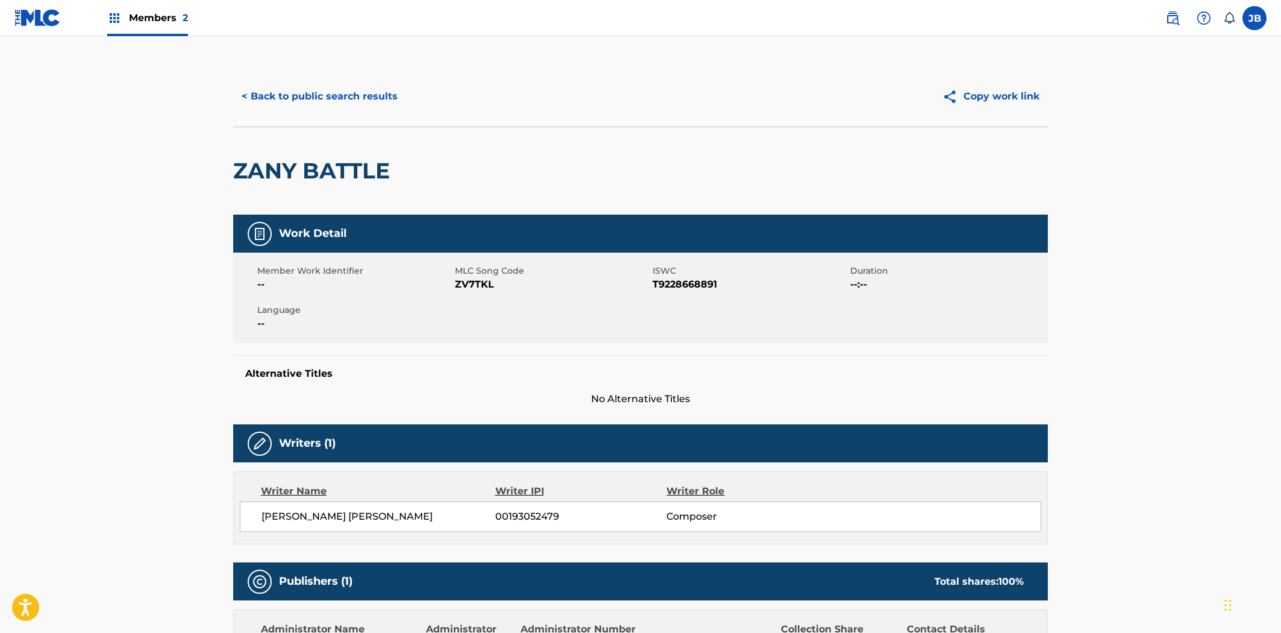 This screenshot has height=633, width=1281. What do you see at coordinates (1228, 605) in the screenshot?
I see `div: Drag` at bounding box center [1228, 605].